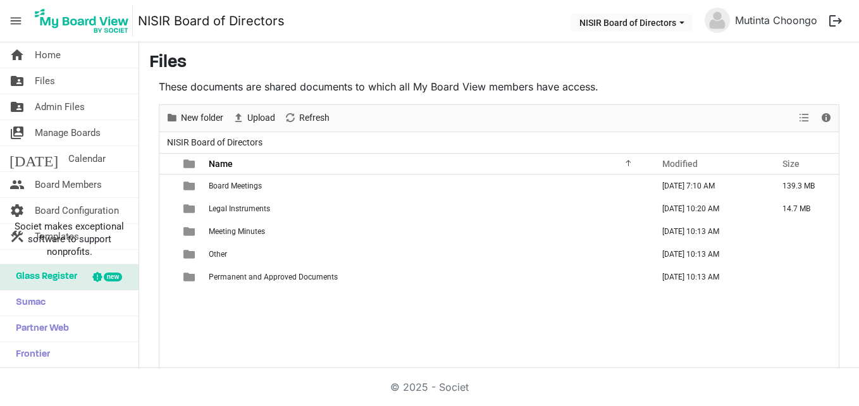  Describe the element at coordinates (827, 118) in the screenshot. I see `button: Details` at that location.